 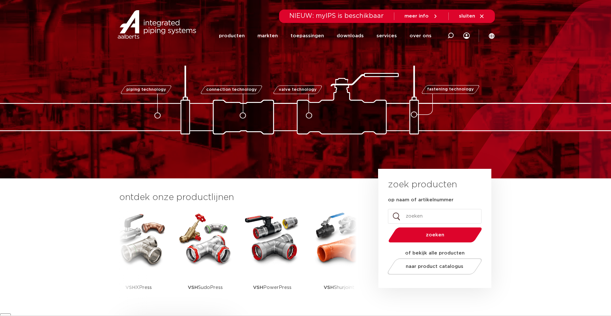 What do you see at coordinates (435, 253) in the screenshot?
I see `strong: of bekijk alle producten` at bounding box center [435, 253].